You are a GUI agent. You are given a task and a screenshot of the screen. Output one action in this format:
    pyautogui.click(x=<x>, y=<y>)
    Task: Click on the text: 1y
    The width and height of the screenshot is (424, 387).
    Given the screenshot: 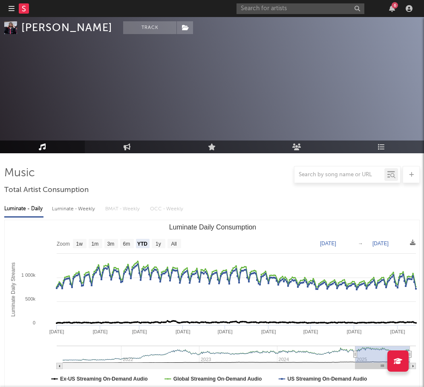 What is the action you would take?
    pyautogui.click(x=158, y=244)
    